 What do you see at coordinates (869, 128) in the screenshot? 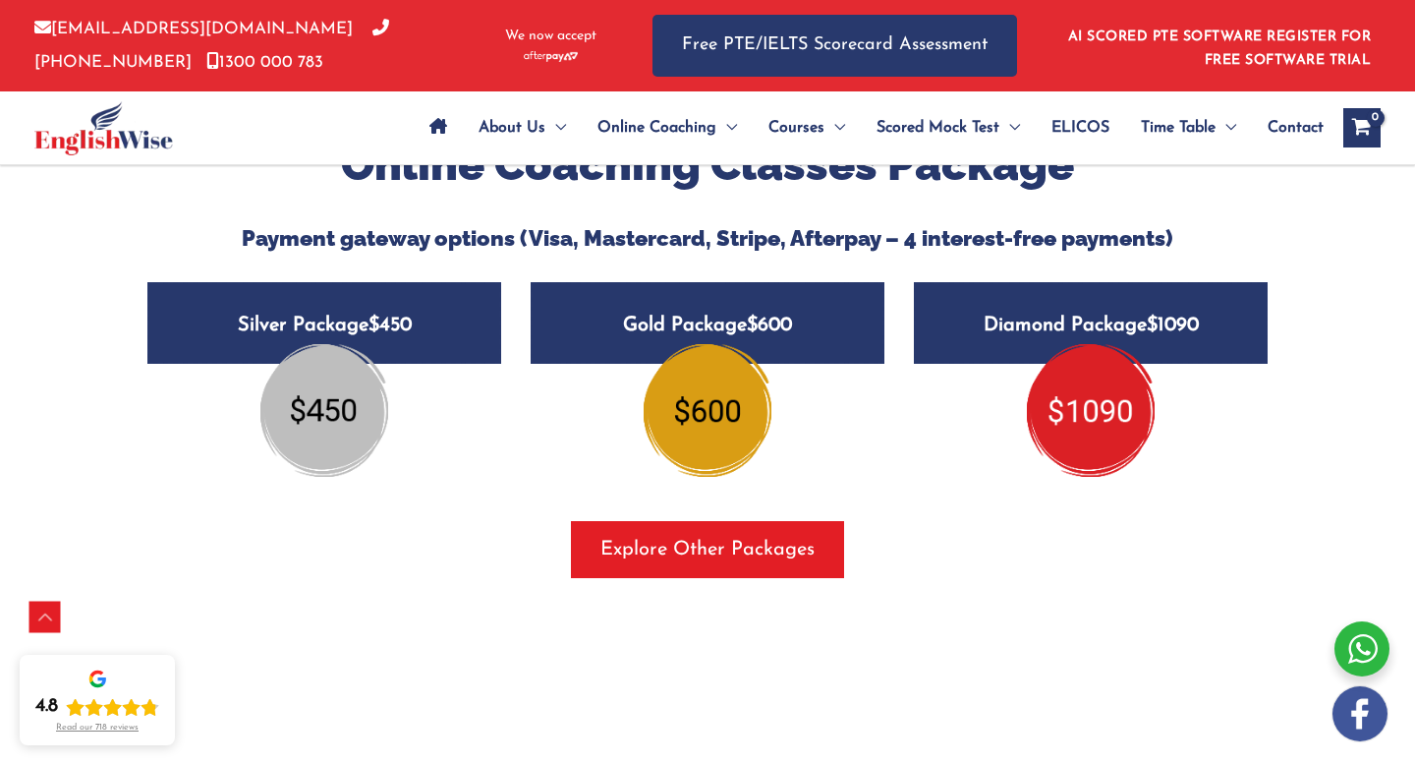
I see `nav: Site Navigation: Main Menu` at bounding box center [869, 128].